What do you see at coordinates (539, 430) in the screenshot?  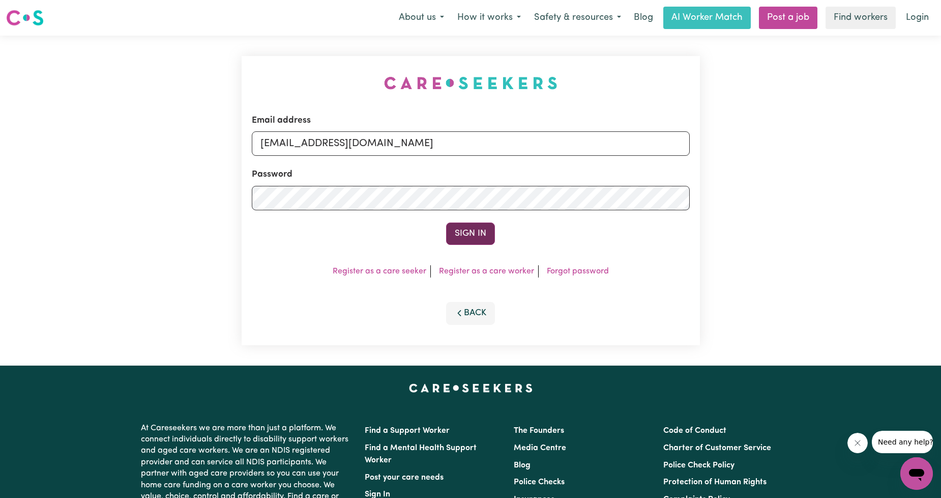 I see `a: The Founders` at bounding box center [539, 430].